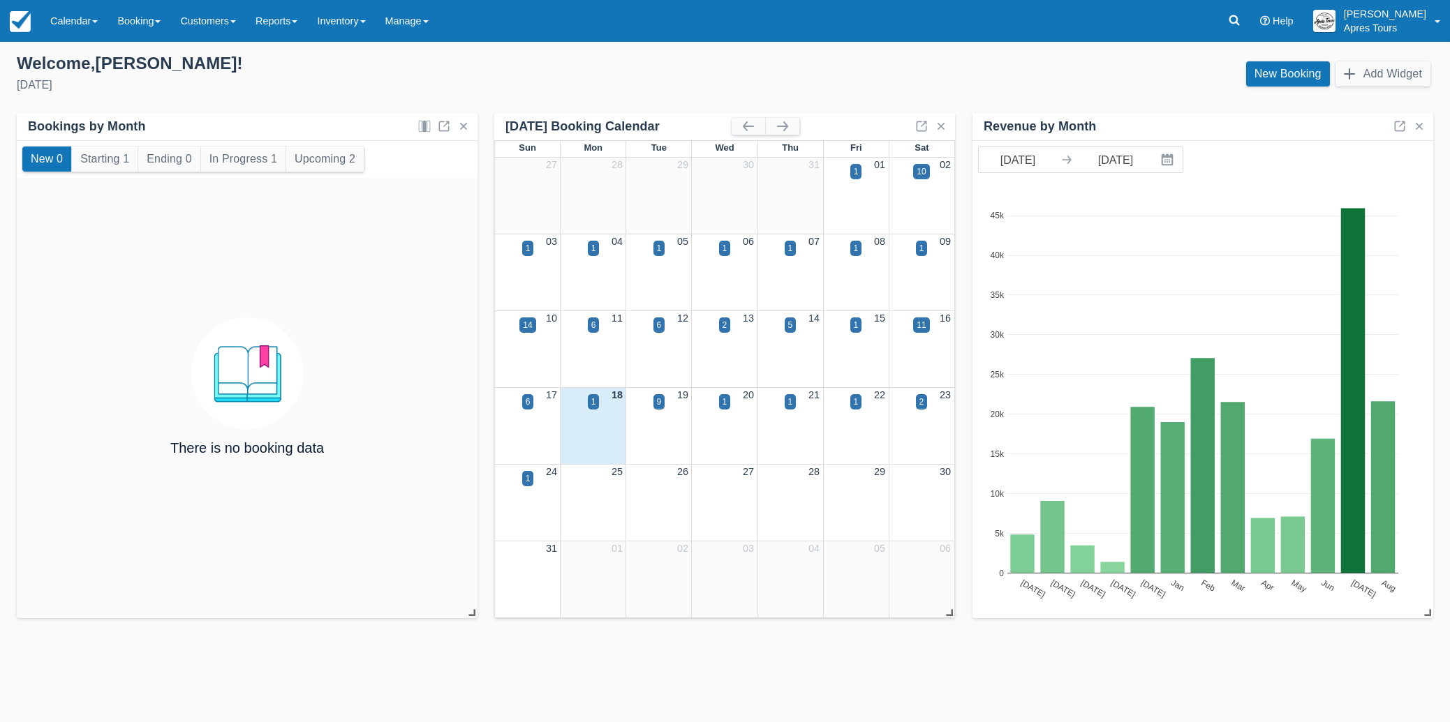 This screenshot has height=722, width=1450. Describe the element at coordinates (551, 318) in the screenshot. I see `a: 10` at that location.